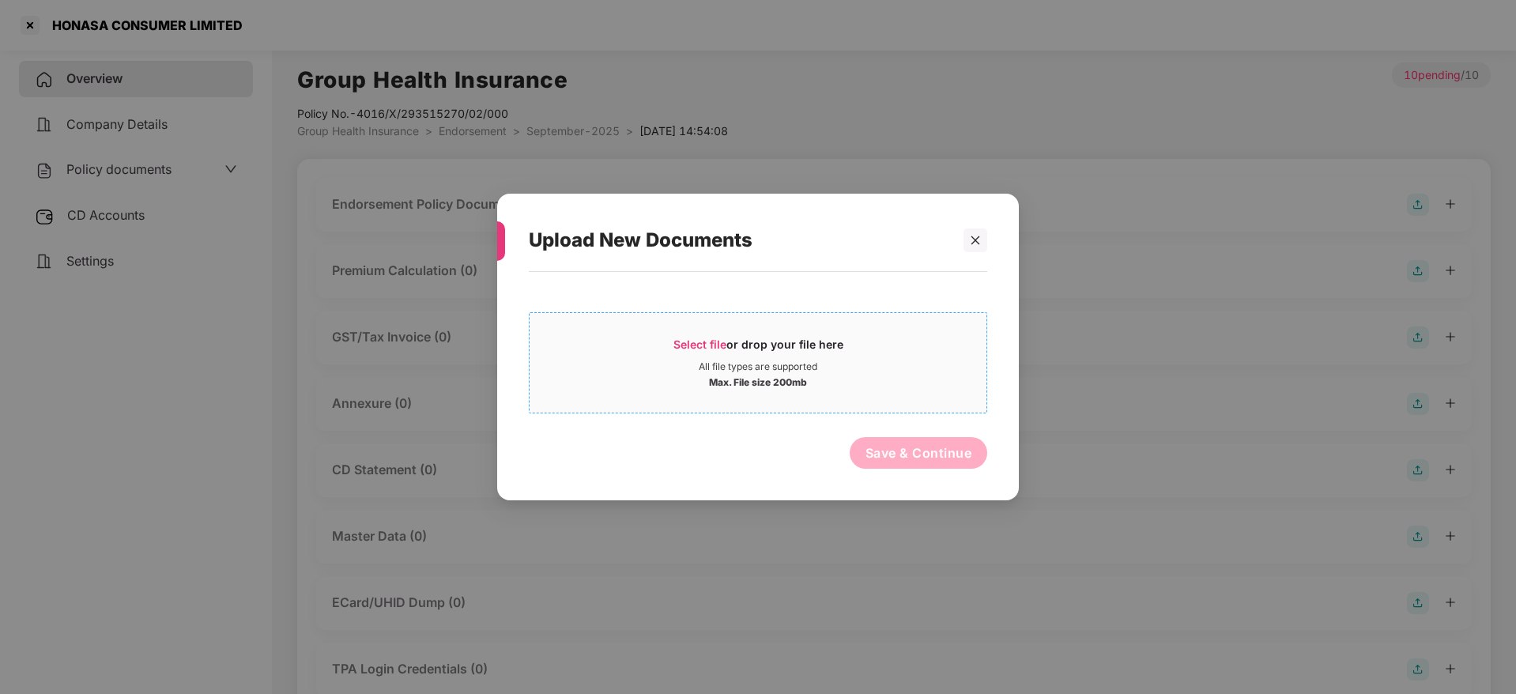 The height and width of the screenshot is (694, 1516). I want to click on span: Select file, so click(700, 344).